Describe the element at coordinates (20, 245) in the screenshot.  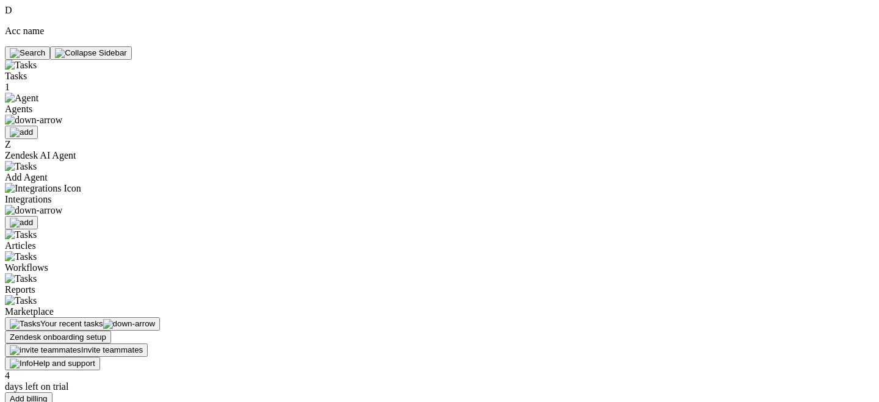
I see `span: Articles` at that location.